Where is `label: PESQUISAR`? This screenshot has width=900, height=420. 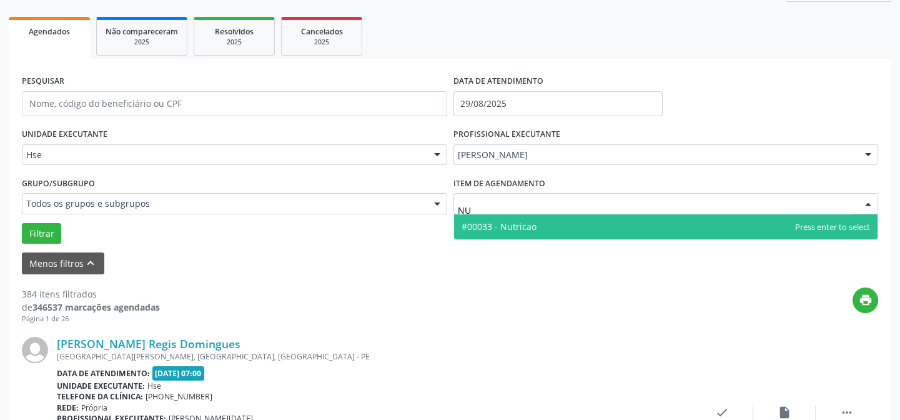
label: PESQUISAR is located at coordinates (43, 81).